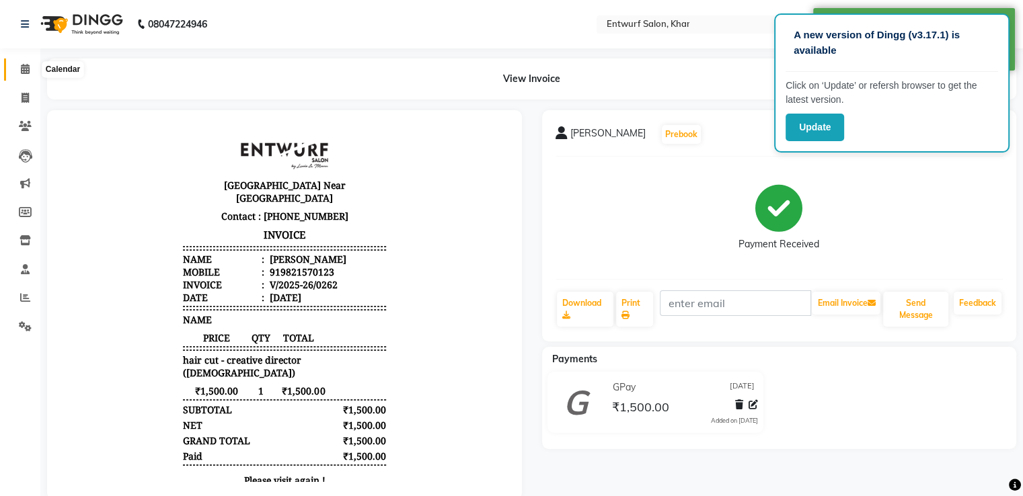  I want to click on span: QTY, so click(200, 214).